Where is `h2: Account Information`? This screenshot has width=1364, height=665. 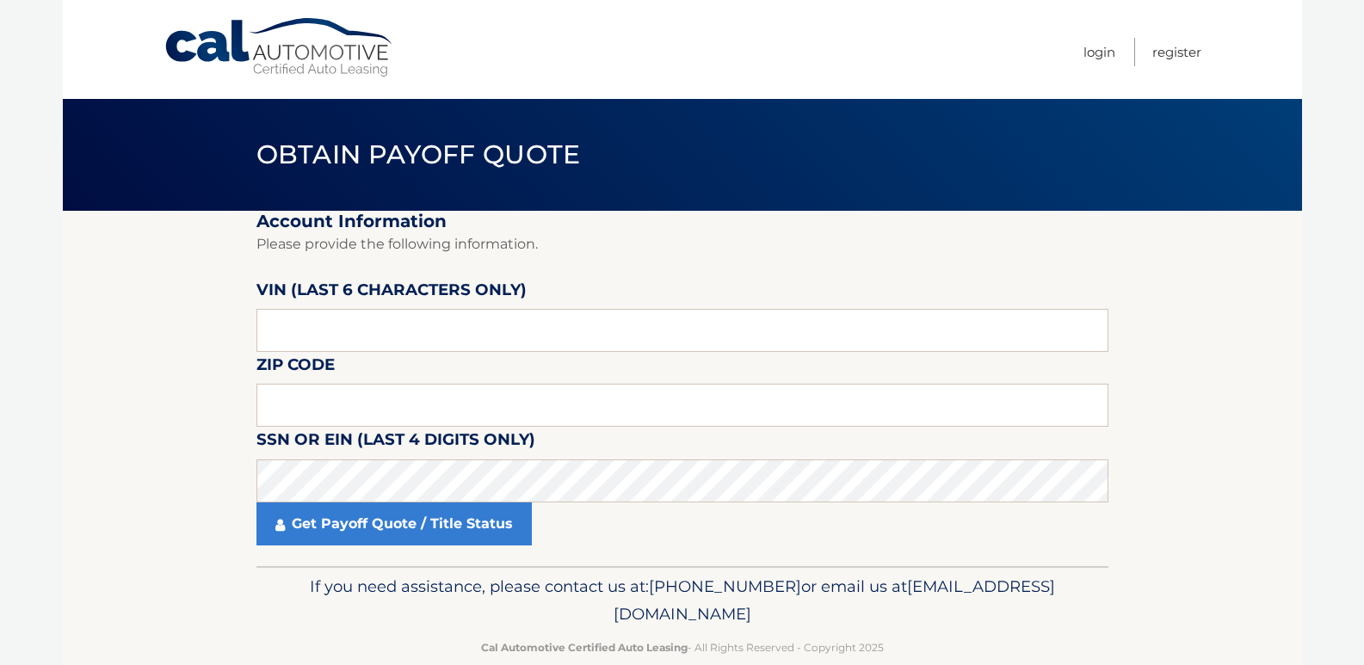
h2: Account Information is located at coordinates (683, 221).